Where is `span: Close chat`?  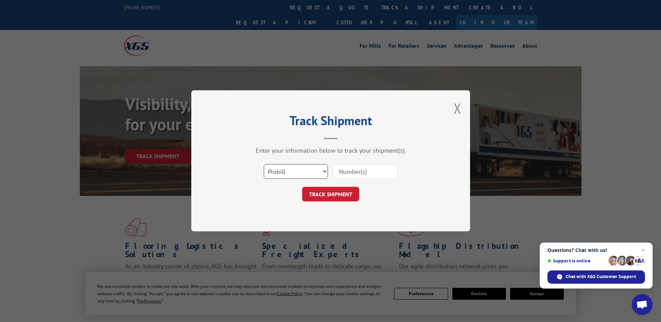 span: Close chat is located at coordinates (643, 250).